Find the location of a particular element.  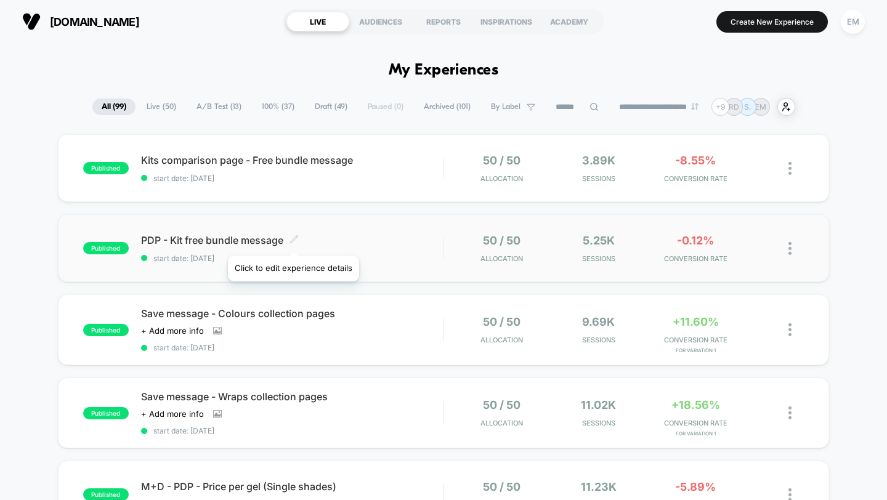

div: + 9 is located at coordinates (720, 107).